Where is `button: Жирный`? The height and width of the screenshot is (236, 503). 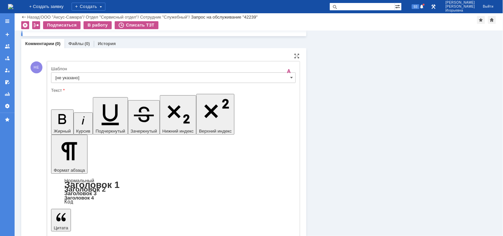 button: Жирный is located at coordinates (62, 122).